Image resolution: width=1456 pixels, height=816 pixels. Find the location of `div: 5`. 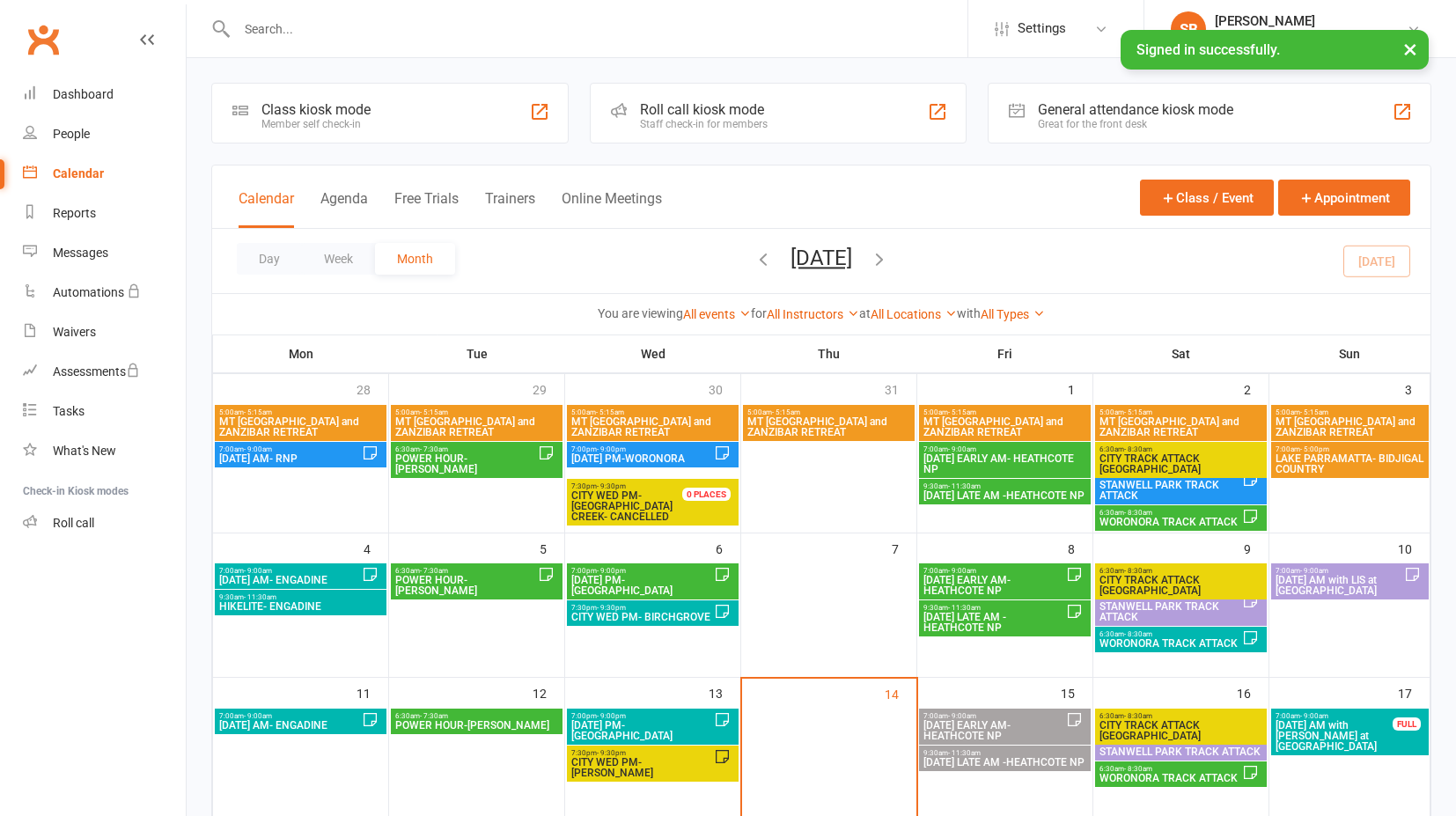

div: 5 is located at coordinates (552, 548).